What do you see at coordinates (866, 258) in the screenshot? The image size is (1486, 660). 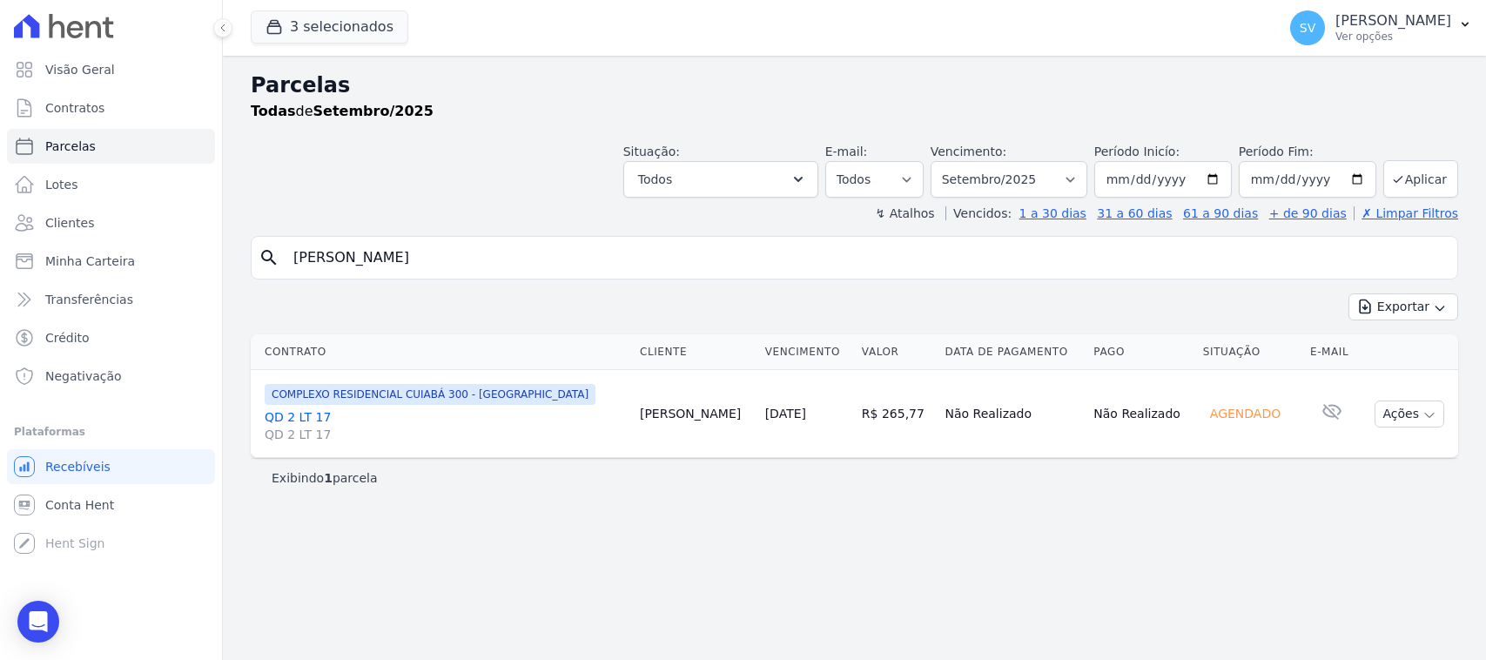 I see `input: Buscar por nome do lote ou do cliente` at bounding box center [866, 258].